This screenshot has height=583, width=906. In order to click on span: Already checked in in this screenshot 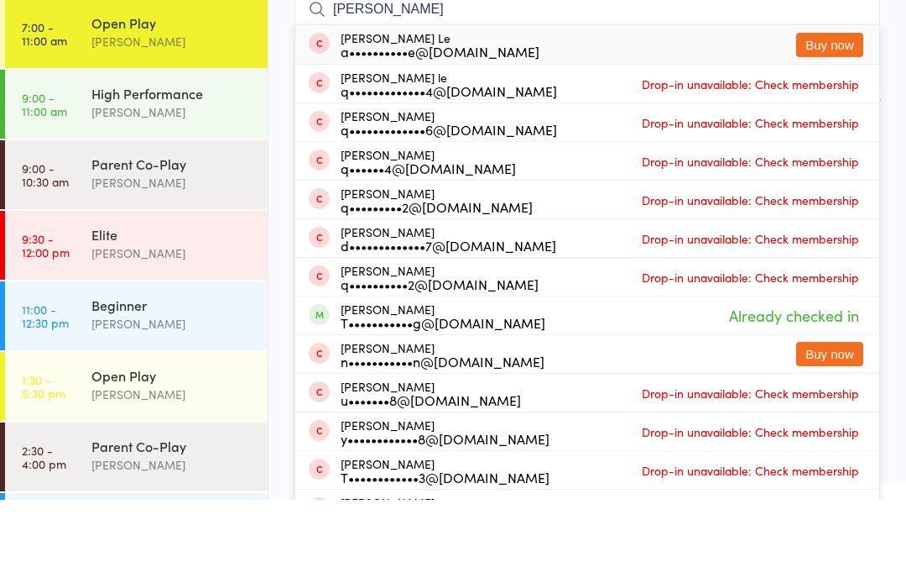, I will do `click(794, 398)`.